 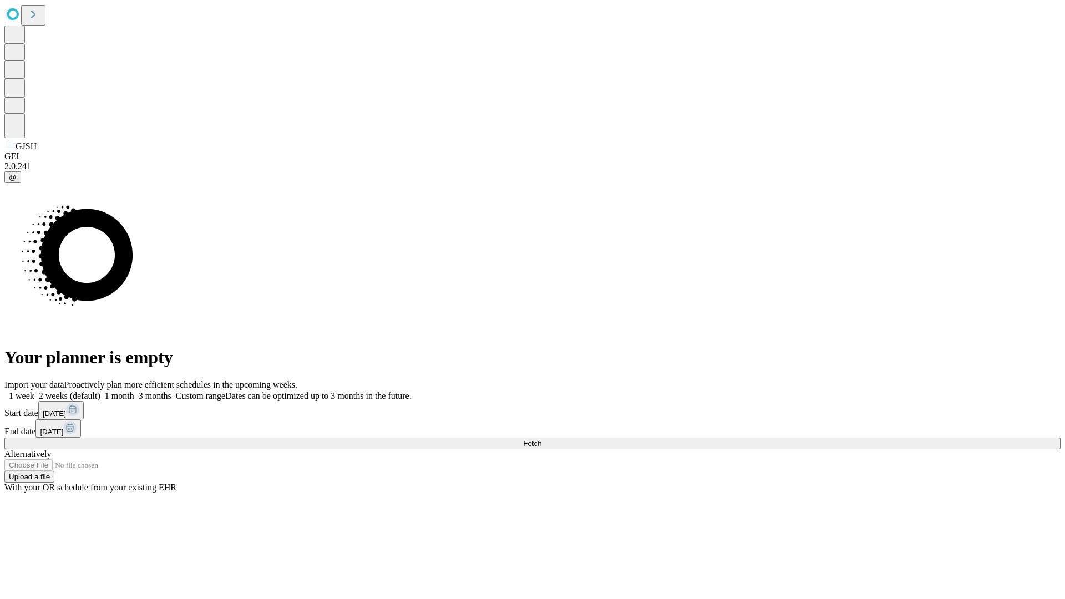 I want to click on div: End date, so click(x=533, y=428).